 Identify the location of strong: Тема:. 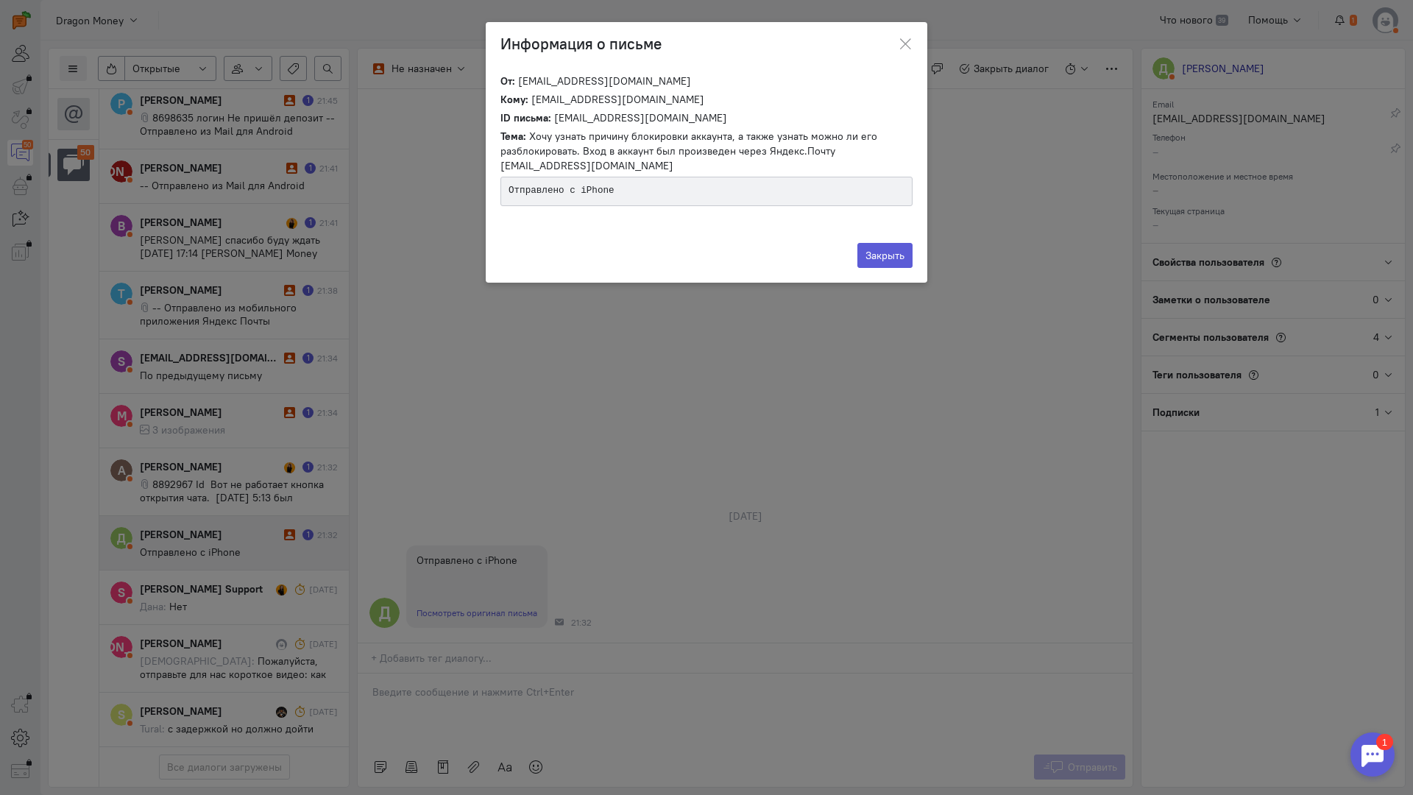
(513, 136).